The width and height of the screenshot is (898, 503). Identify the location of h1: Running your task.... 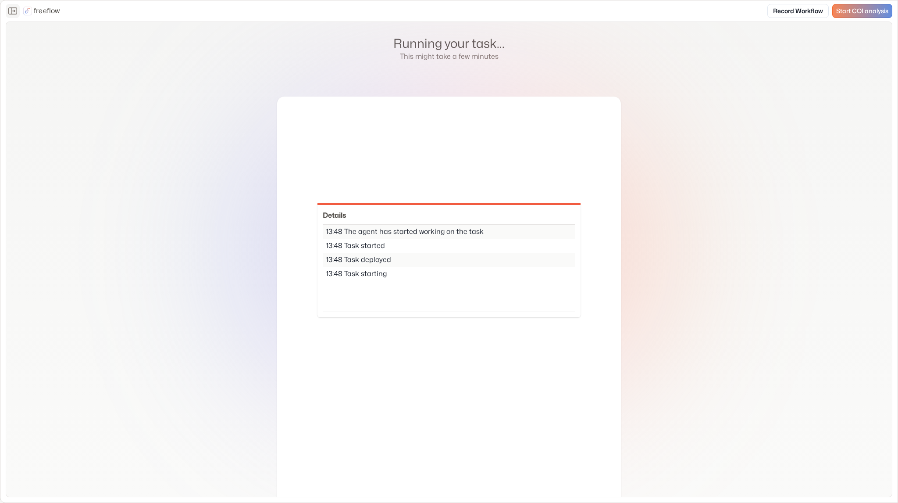
(449, 43).